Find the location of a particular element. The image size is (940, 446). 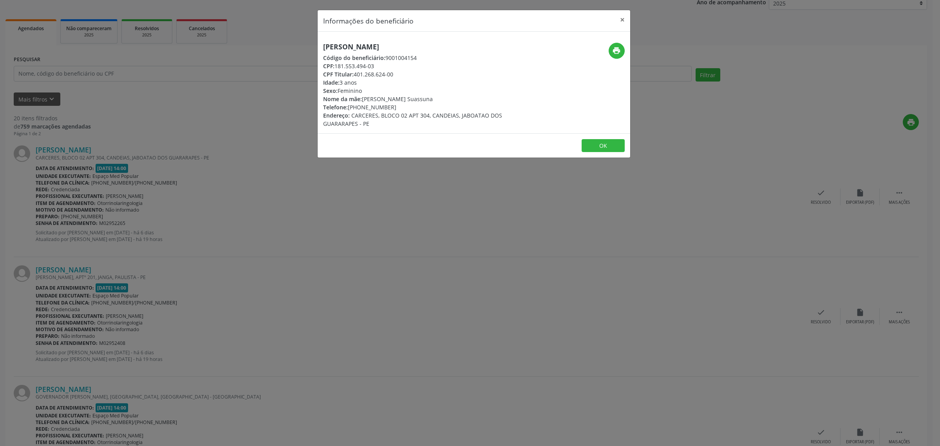

i: print is located at coordinates (617, 51).